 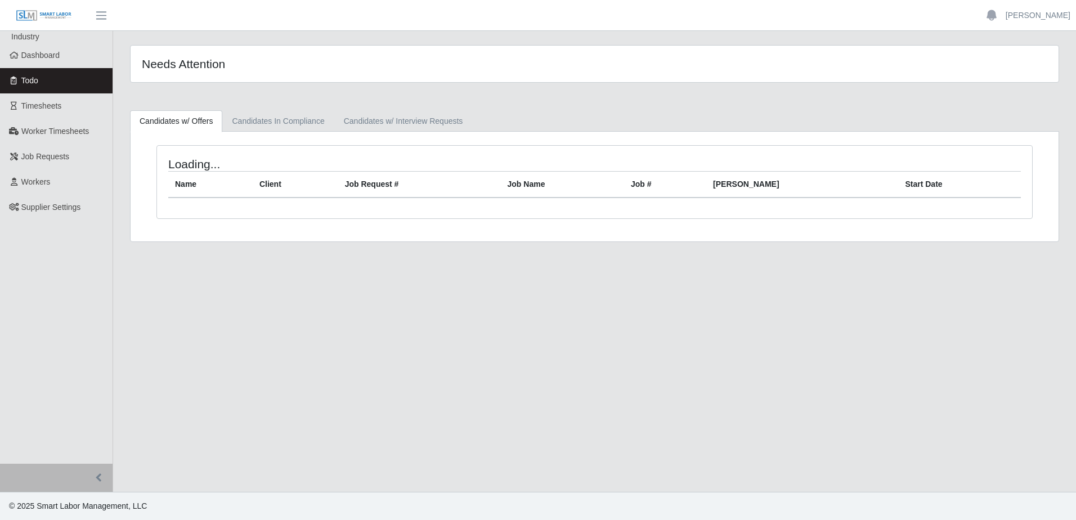 What do you see at coordinates (665, 185) in the screenshot?
I see `th: Job #` at bounding box center [665, 185].